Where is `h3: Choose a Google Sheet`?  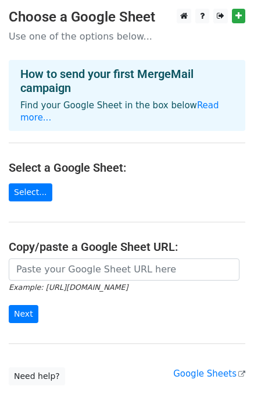 h3: Choose a Google Sheet is located at coordinates (127, 17).